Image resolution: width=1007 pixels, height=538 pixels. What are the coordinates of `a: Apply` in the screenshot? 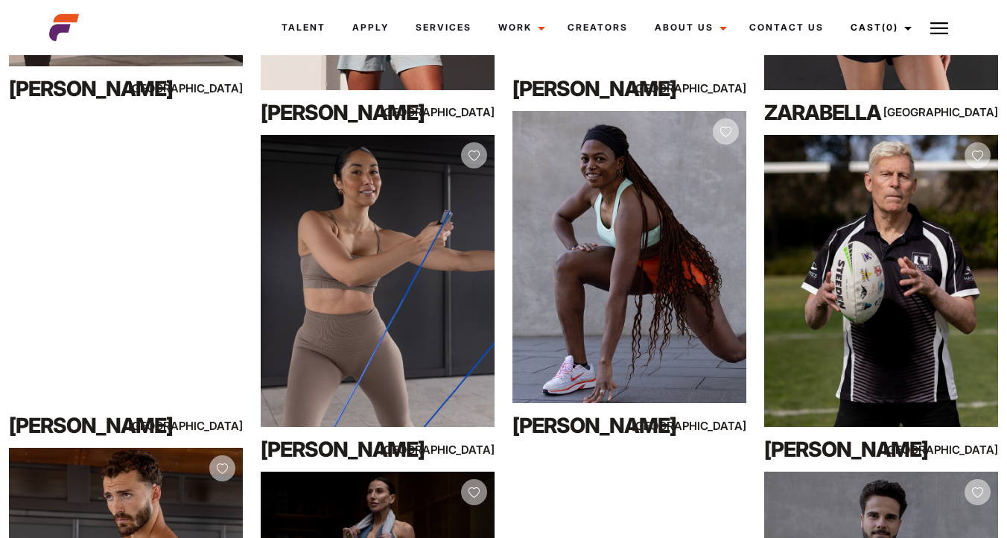 It's located at (370, 28).